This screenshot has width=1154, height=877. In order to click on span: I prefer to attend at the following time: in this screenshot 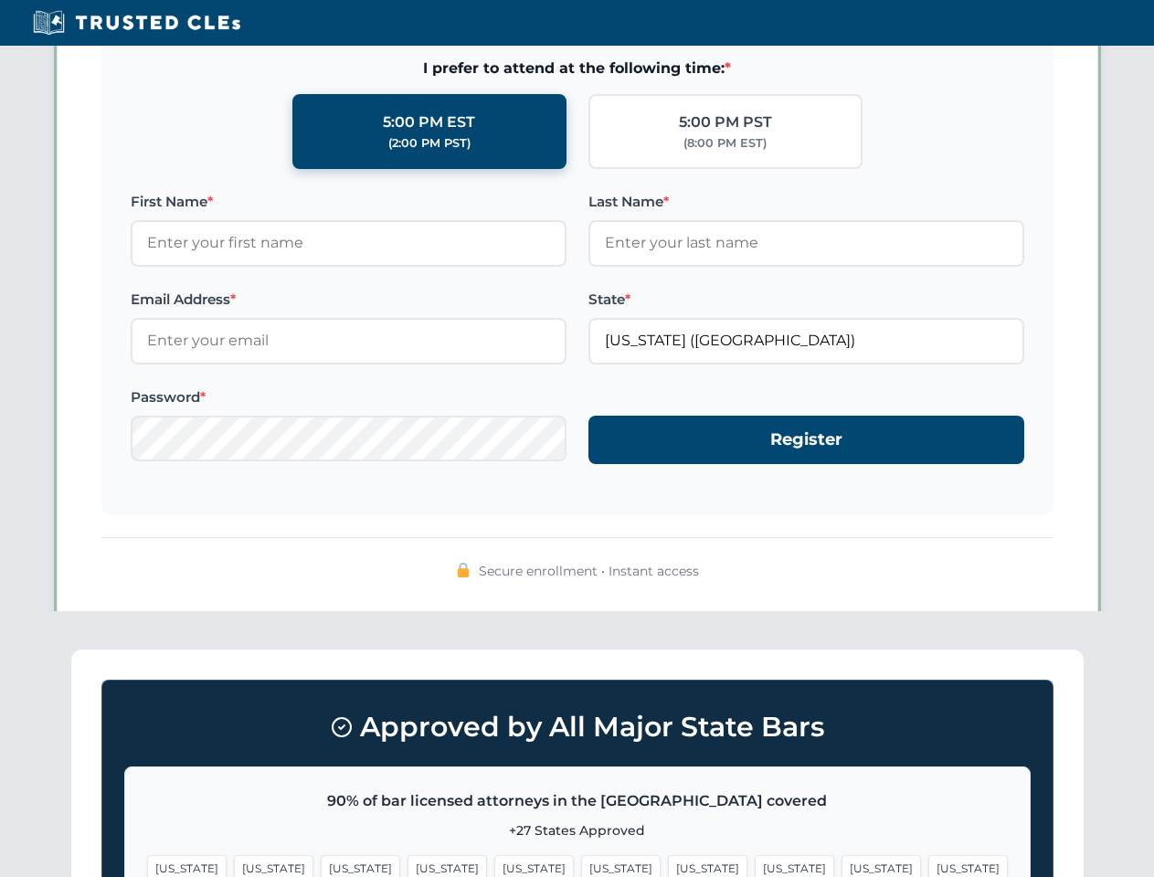, I will do `click(578, 69)`.